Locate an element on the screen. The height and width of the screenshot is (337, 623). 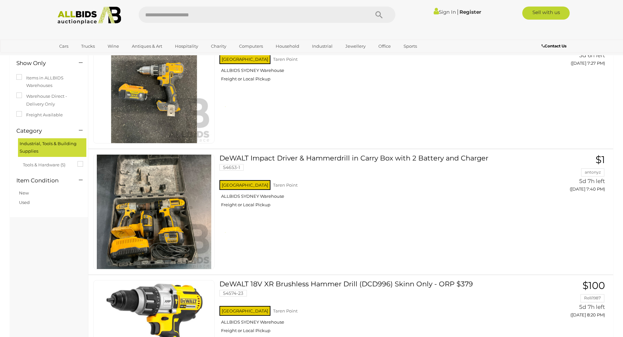
h4: Item Condition is located at coordinates (42, 180).